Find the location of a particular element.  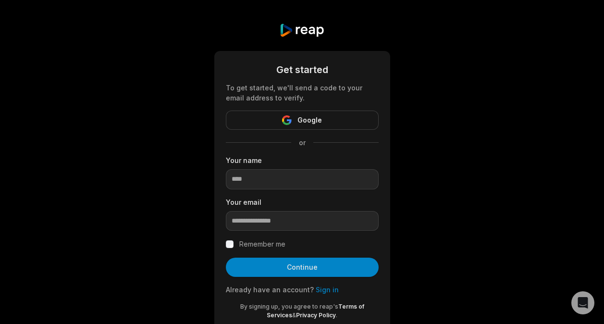

span: Already have an account? is located at coordinates (269, 289).